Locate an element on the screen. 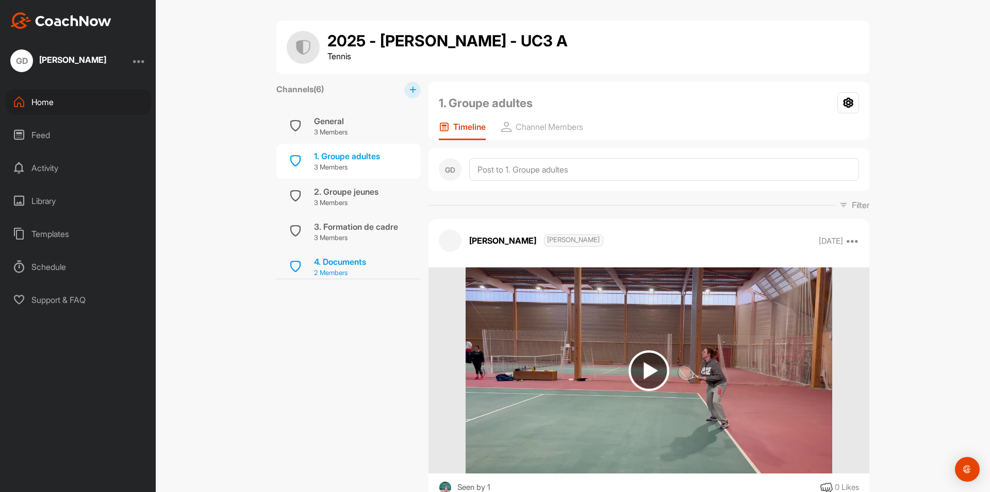  div: Support & FAQ is located at coordinates (78, 300).